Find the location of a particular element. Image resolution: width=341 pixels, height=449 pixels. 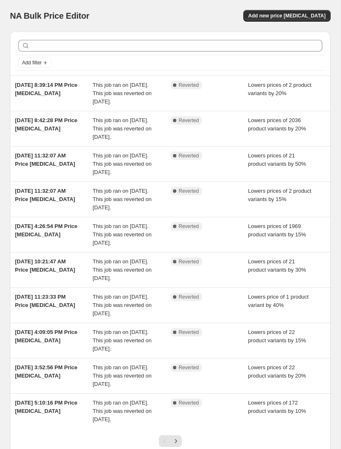

span: Lowers prices of 172 product variants by 10% is located at coordinates (276, 407).